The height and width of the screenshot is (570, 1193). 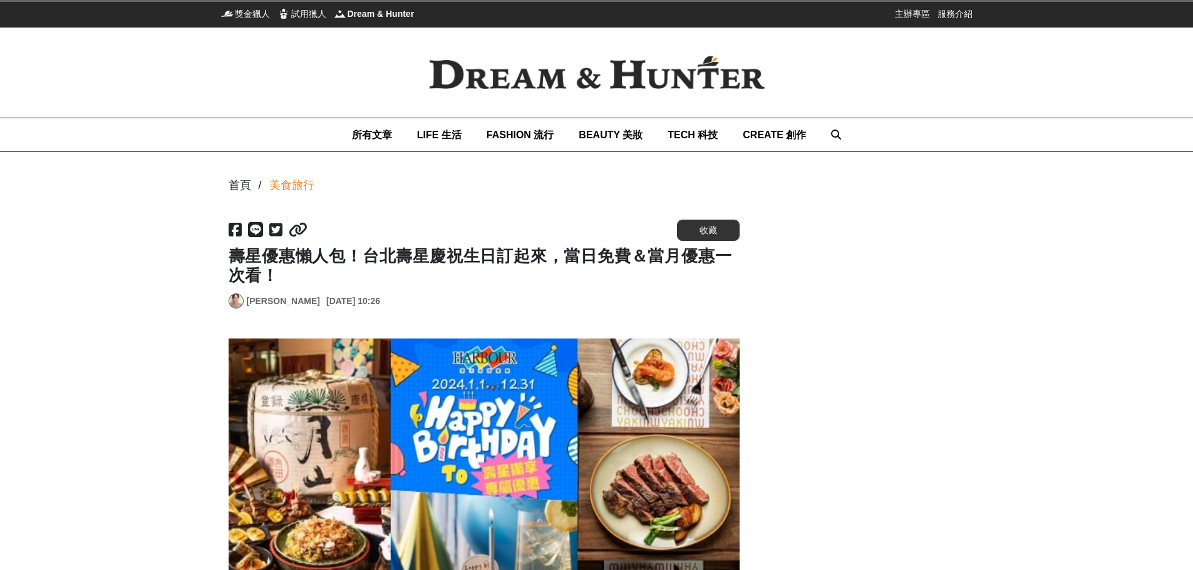 What do you see at coordinates (611, 135) in the screenshot?
I see `span: BEAUTY 美妝` at bounding box center [611, 135].